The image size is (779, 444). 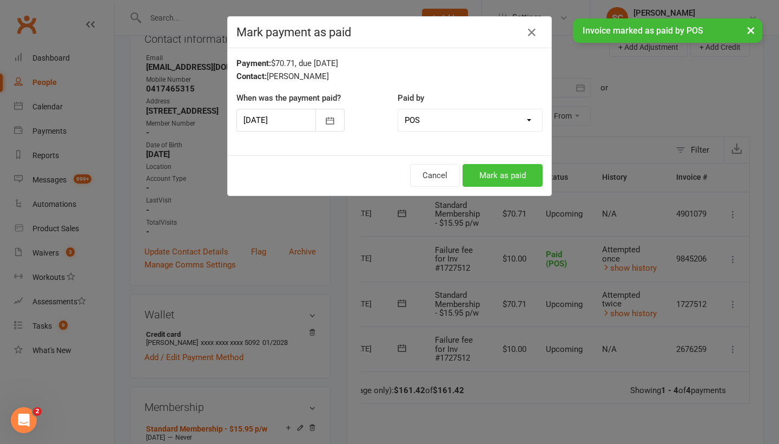 What do you see at coordinates (288, 98) in the screenshot?
I see `label: When was the payment paid?` at bounding box center [288, 98].